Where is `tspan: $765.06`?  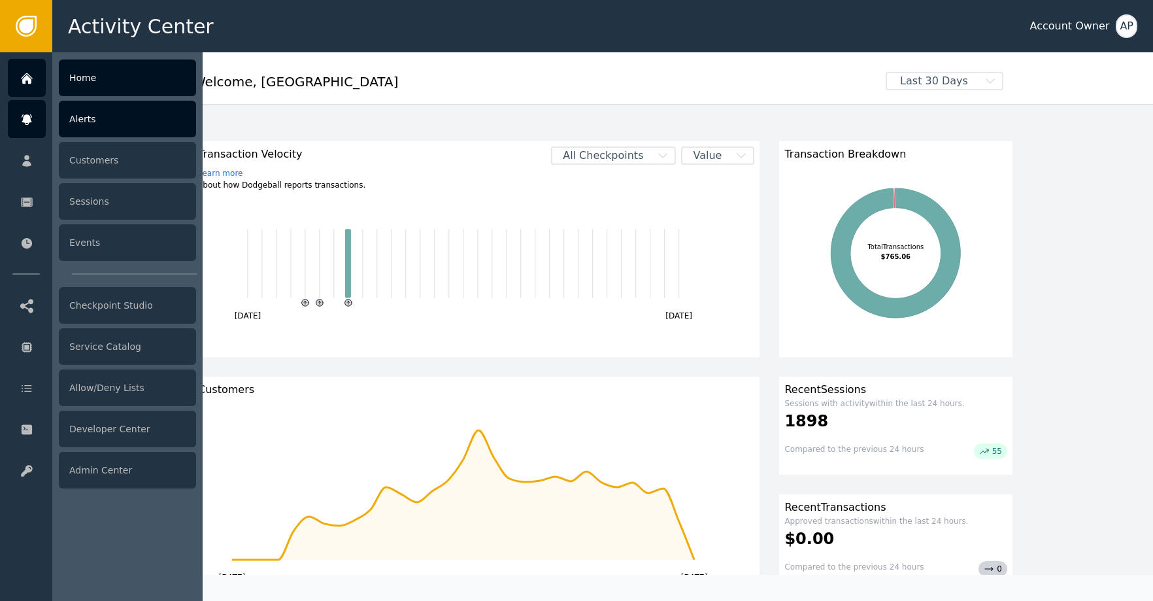
tspan: $765.06 is located at coordinates (896, 256).